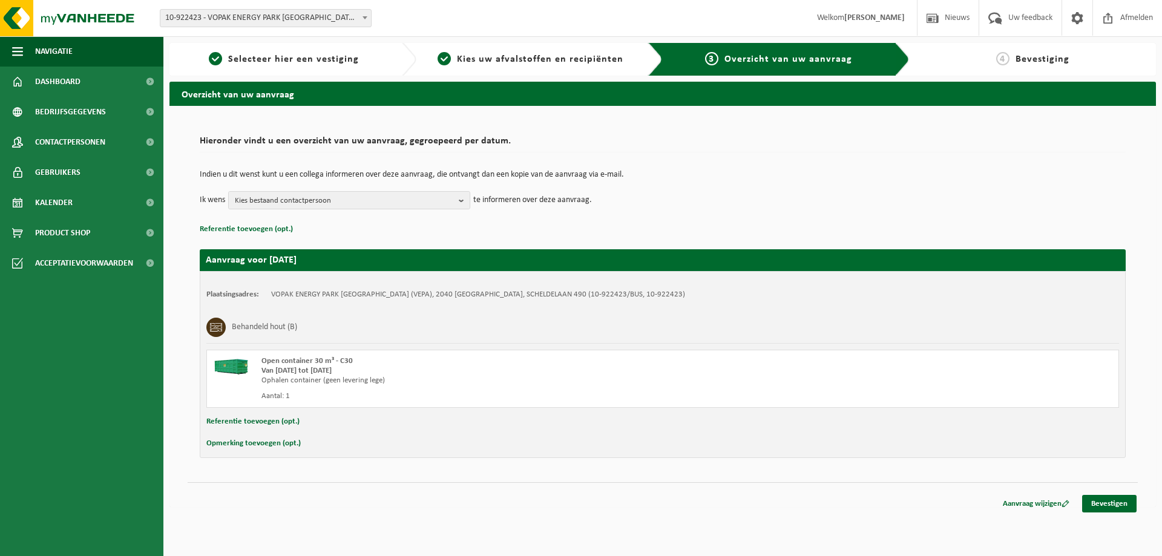  I want to click on span: Product Shop, so click(62, 233).